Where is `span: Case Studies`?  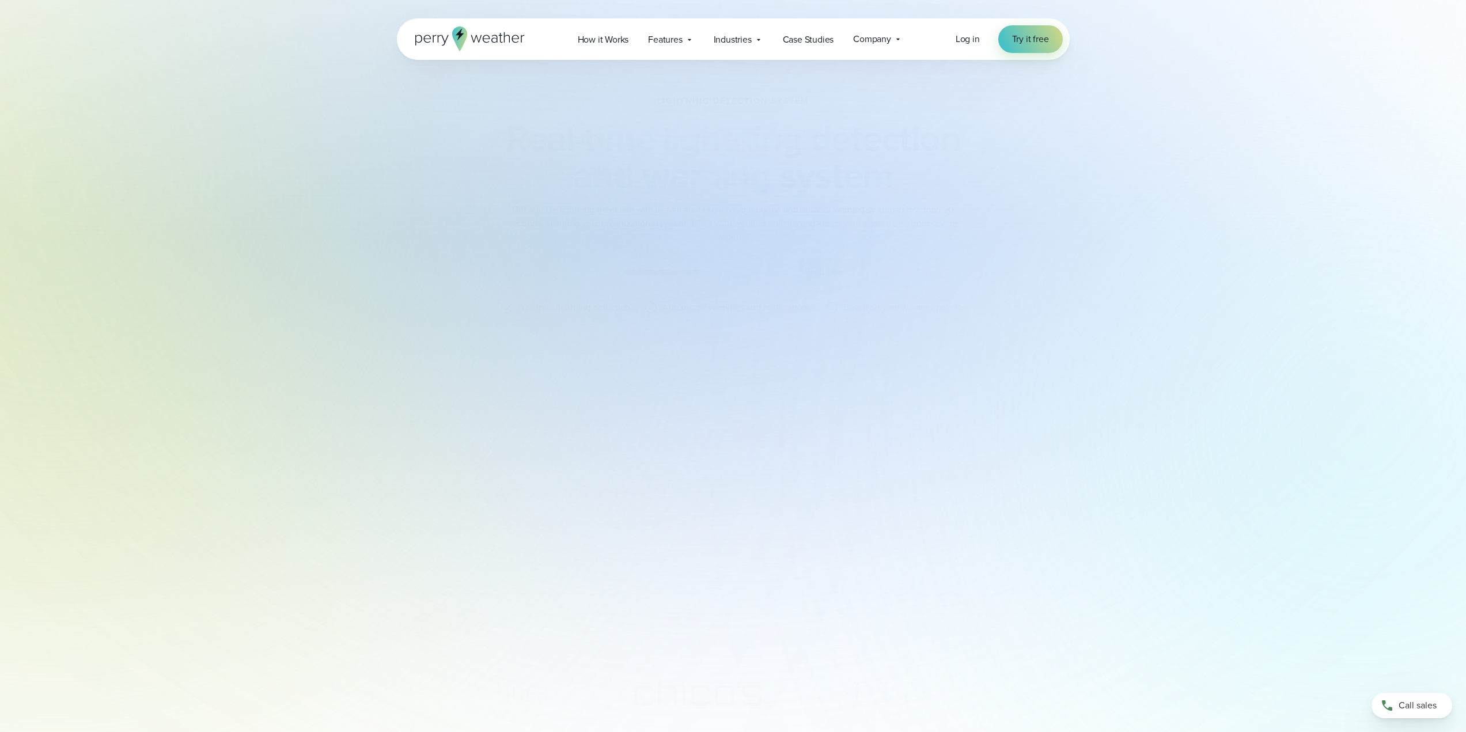
span: Case Studies is located at coordinates (808, 40).